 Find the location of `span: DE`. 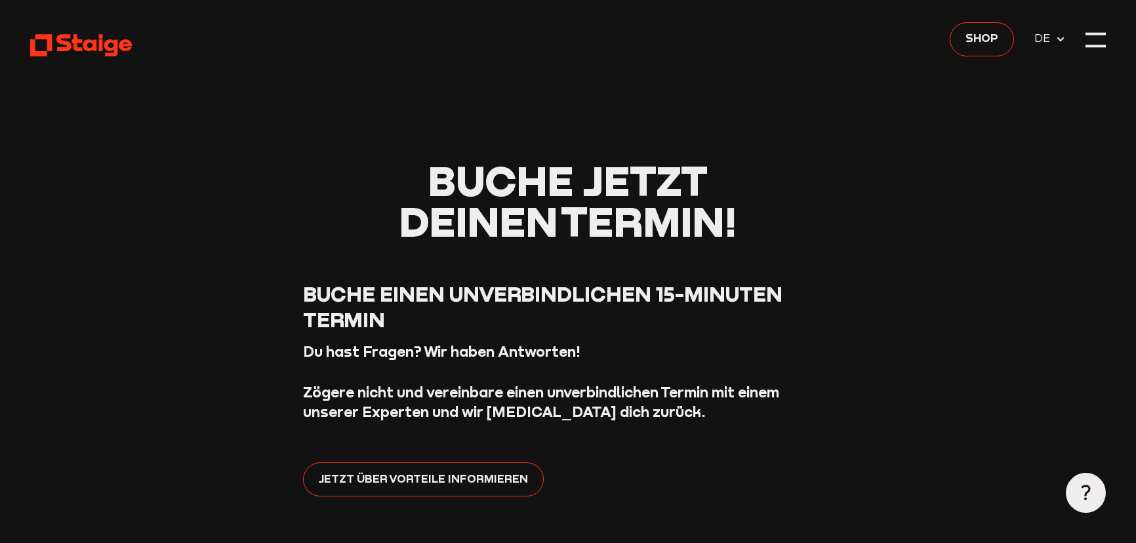

span: DE is located at coordinates (1045, 38).